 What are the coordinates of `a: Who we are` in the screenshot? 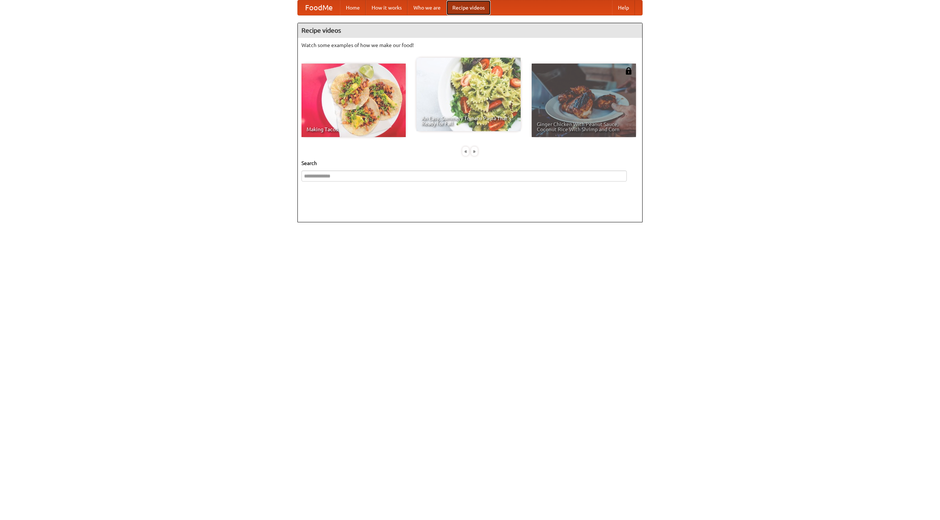 It's located at (427, 8).